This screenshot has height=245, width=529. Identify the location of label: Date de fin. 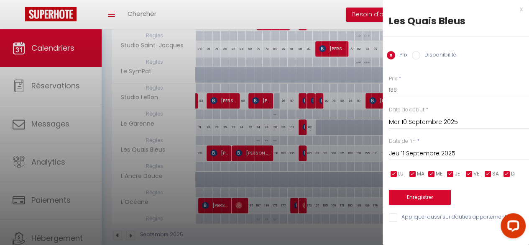
(402, 141).